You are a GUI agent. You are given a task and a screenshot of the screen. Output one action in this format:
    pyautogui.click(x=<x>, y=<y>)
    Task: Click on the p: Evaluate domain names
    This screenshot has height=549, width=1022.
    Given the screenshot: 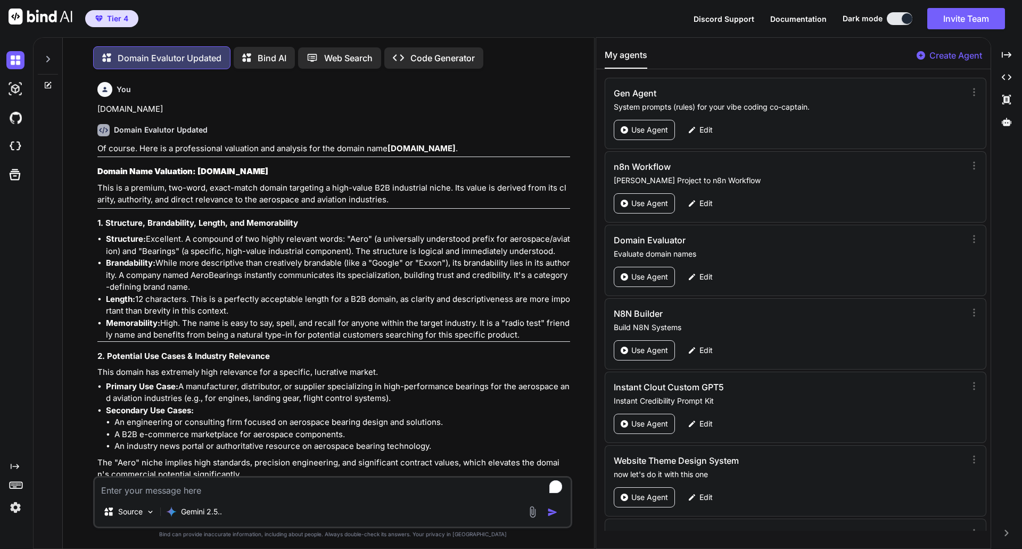 What is the action you would take?
    pyautogui.click(x=787, y=254)
    